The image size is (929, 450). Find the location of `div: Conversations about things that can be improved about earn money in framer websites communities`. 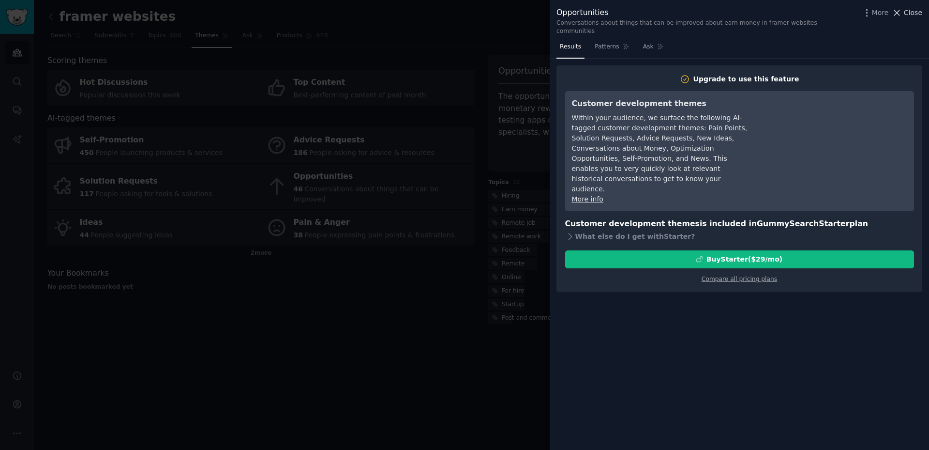

div: Conversations about things that can be improved about earn money in framer websites communities is located at coordinates (707, 27).